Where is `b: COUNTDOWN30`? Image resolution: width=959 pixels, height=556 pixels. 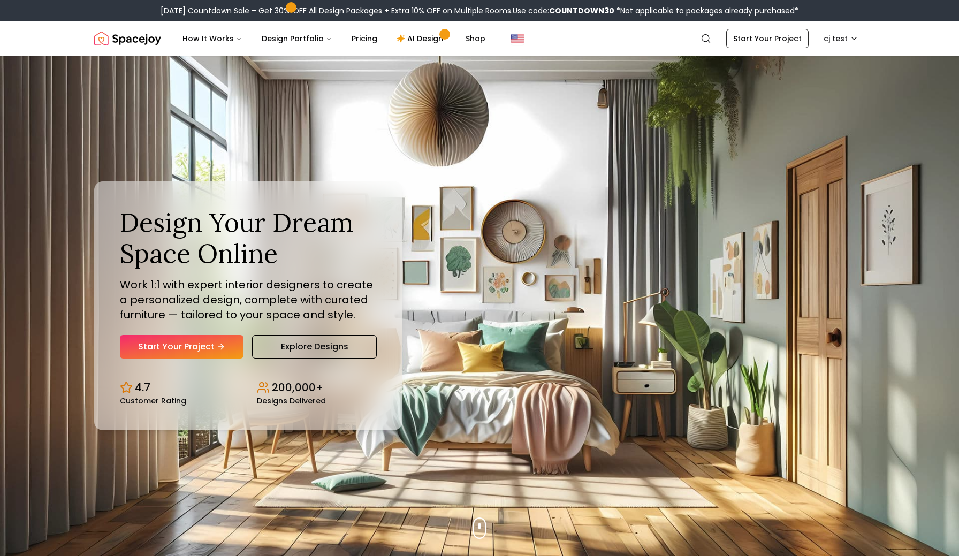 b: COUNTDOWN30 is located at coordinates (582, 11).